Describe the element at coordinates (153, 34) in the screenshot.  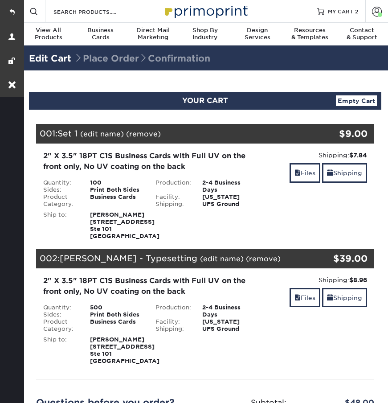
I see `a: Direct MailMarketing` at that location.